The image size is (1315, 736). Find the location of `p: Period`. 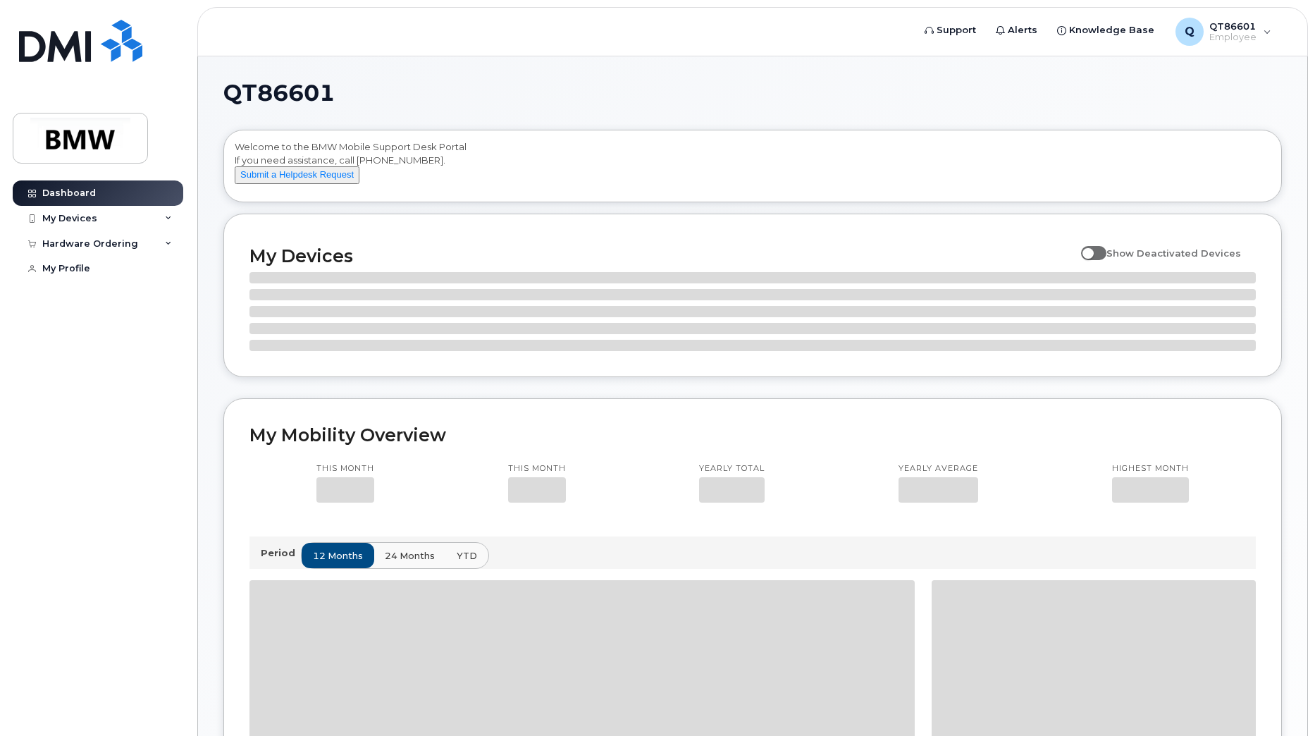

p: Period is located at coordinates (281, 553).